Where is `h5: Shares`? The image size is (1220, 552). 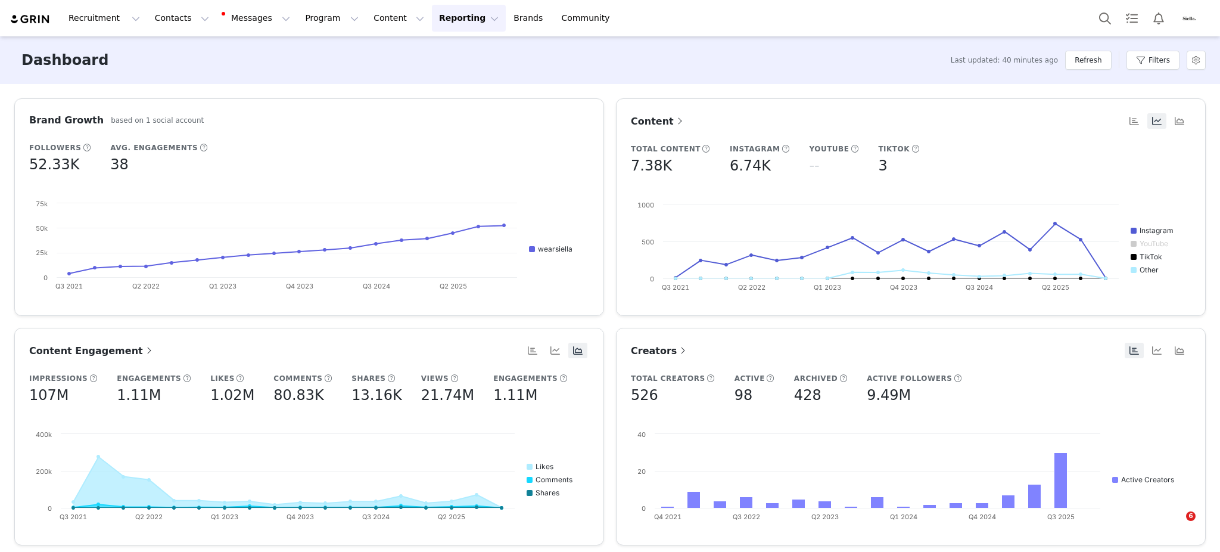
h5: Shares is located at coordinates (368, 378).